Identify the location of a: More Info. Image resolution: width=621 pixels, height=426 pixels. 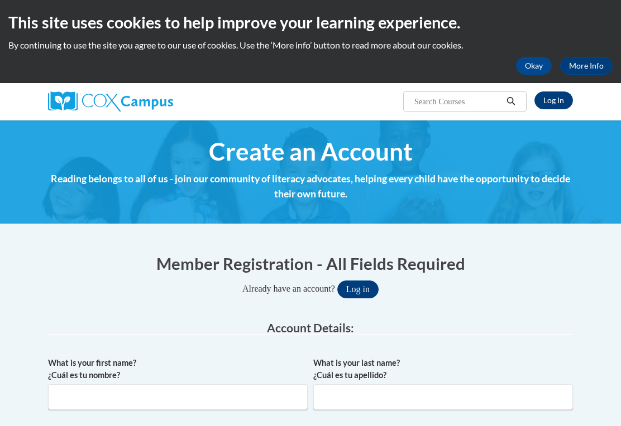
(586, 66).